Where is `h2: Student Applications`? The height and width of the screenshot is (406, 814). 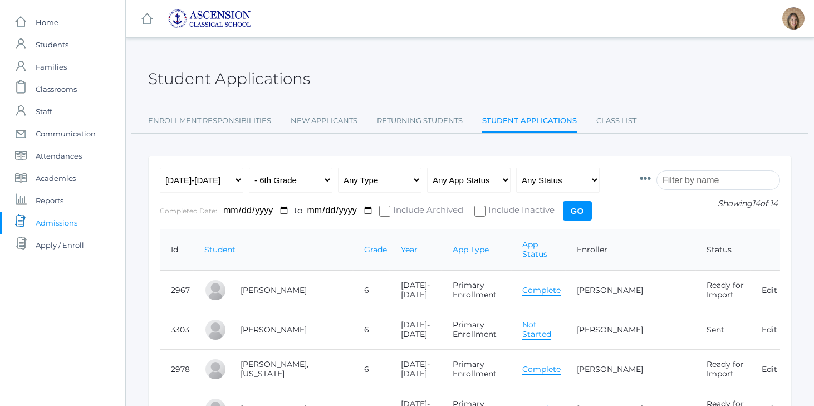
h2: Student Applications is located at coordinates (229, 78).